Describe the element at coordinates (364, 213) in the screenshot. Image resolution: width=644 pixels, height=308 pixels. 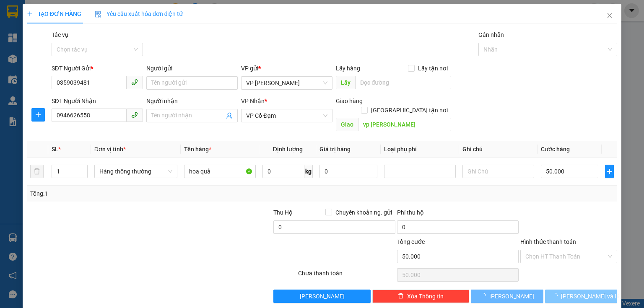
I see `span: Chuyển khoản ng. gửi` at that location.